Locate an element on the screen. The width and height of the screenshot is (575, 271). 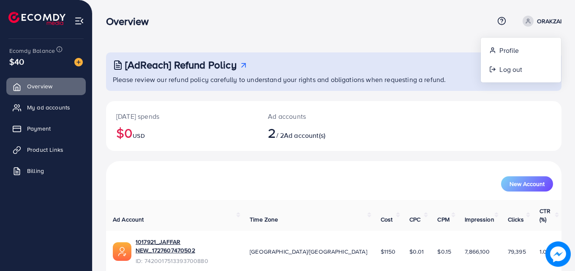
a: My ad accounts is located at coordinates (46, 107).